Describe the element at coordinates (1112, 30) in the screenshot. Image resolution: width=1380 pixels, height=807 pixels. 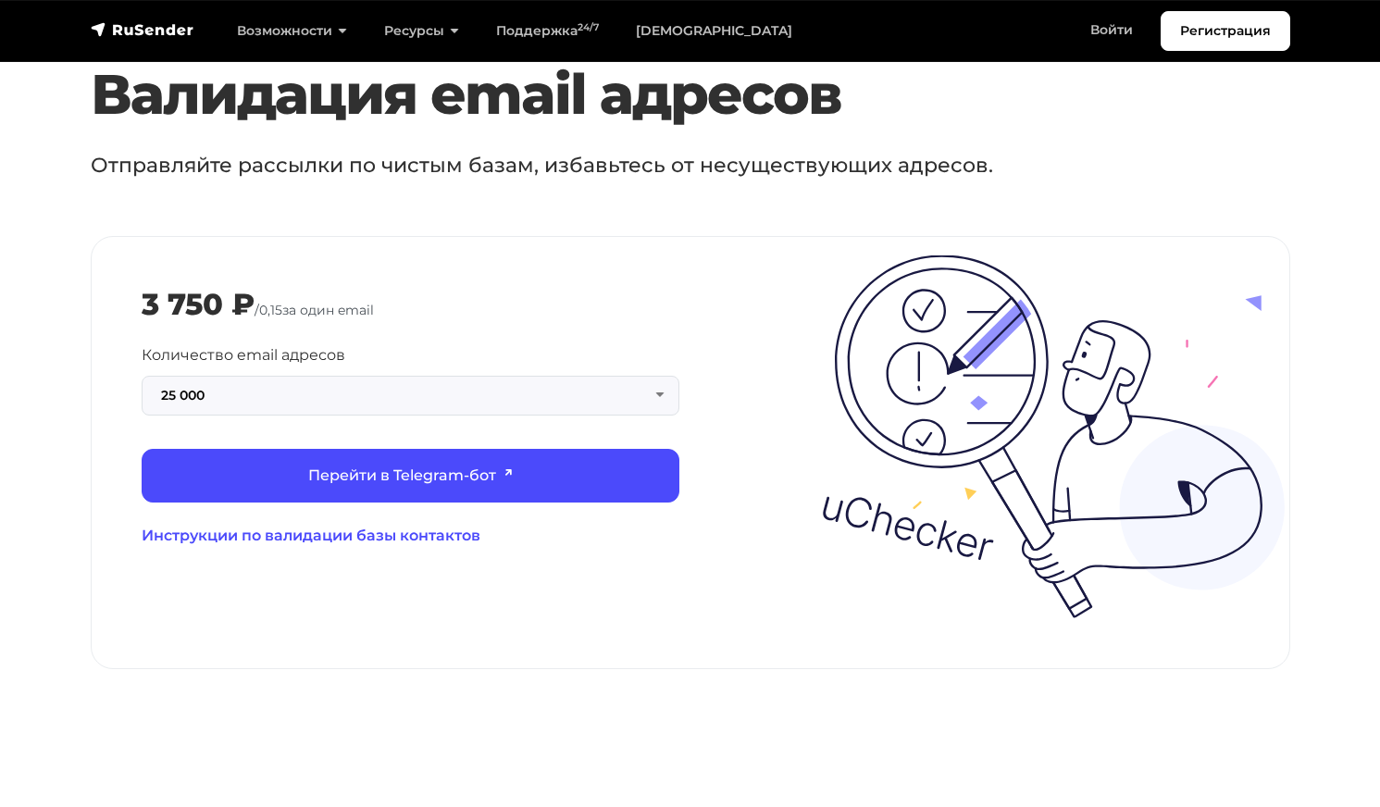
I see `a: Войти` at that location.